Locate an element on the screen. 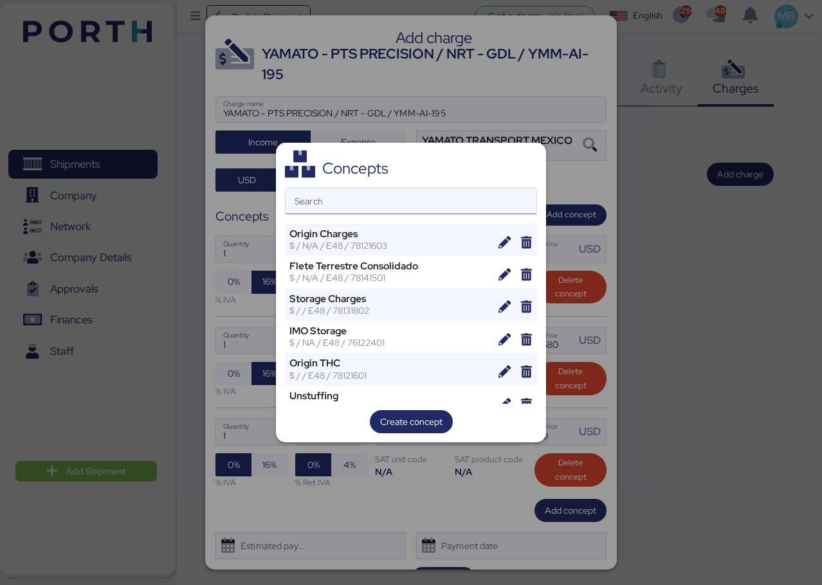 The height and width of the screenshot is (585, 822). div: $ / / E48 / 78121601 is located at coordinates (389, 376).